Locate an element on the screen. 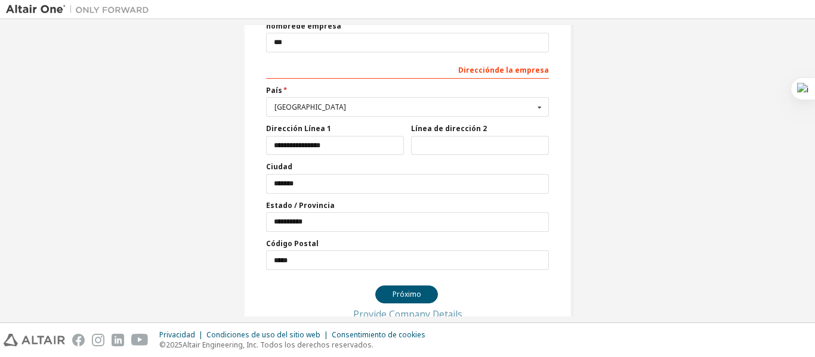  font: 2025 is located at coordinates (174, 345).